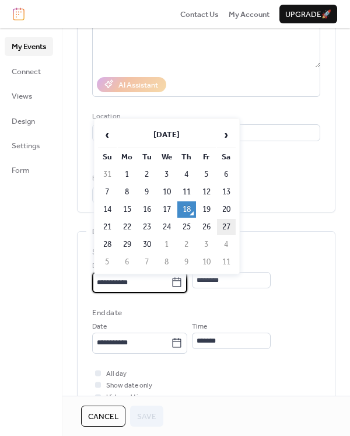  I want to click on td: 29, so click(127, 244).